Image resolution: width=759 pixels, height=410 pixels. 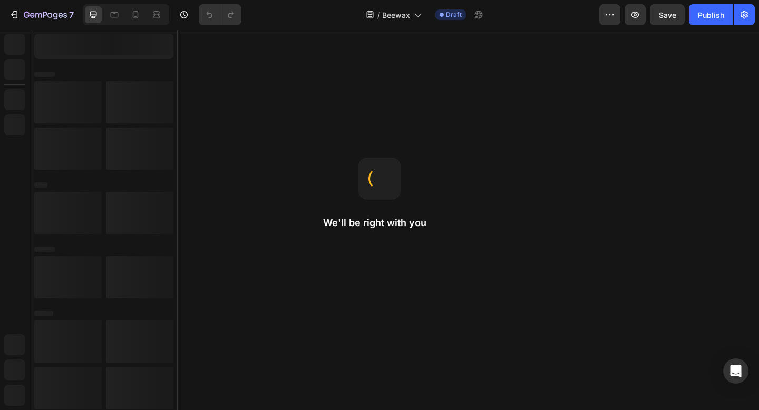 I want to click on div: Publish, so click(x=711, y=15).